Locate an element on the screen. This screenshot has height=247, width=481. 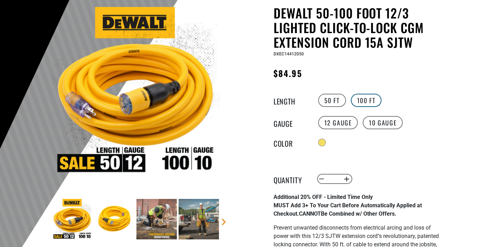
strong: MUST Add 3+ To Your Cart Before Automatically Applied at Checkout. Be Combined w/ Other Offers. is located at coordinates (348, 209).